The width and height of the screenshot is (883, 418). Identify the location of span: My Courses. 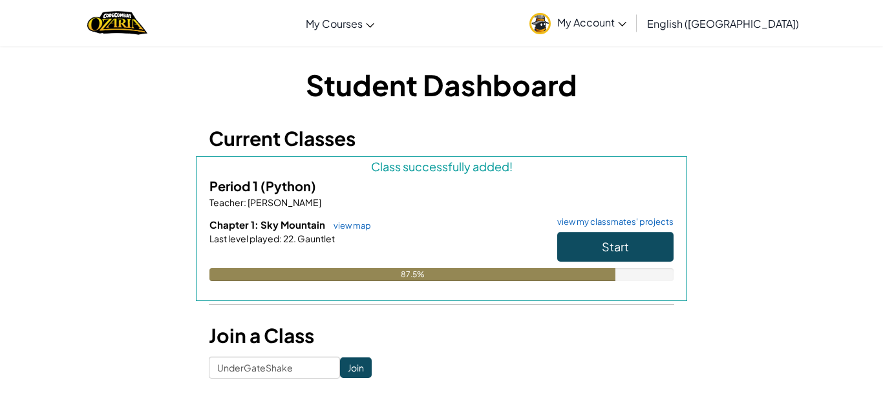
(334, 23).